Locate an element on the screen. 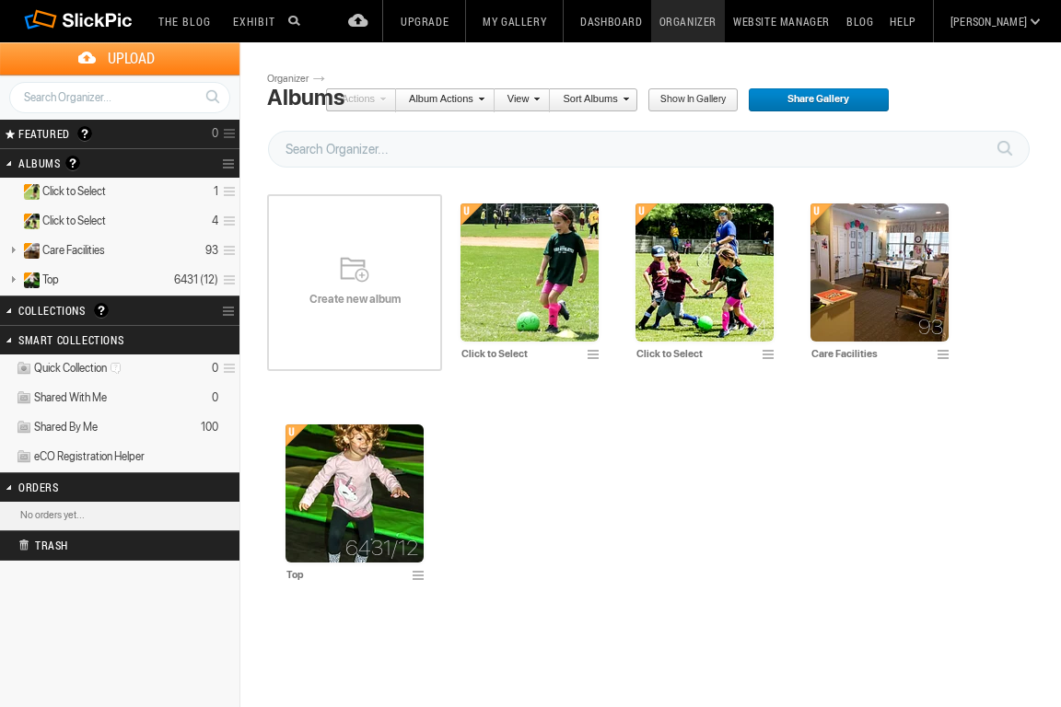  span: FEATURED is located at coordinates (41, 134).